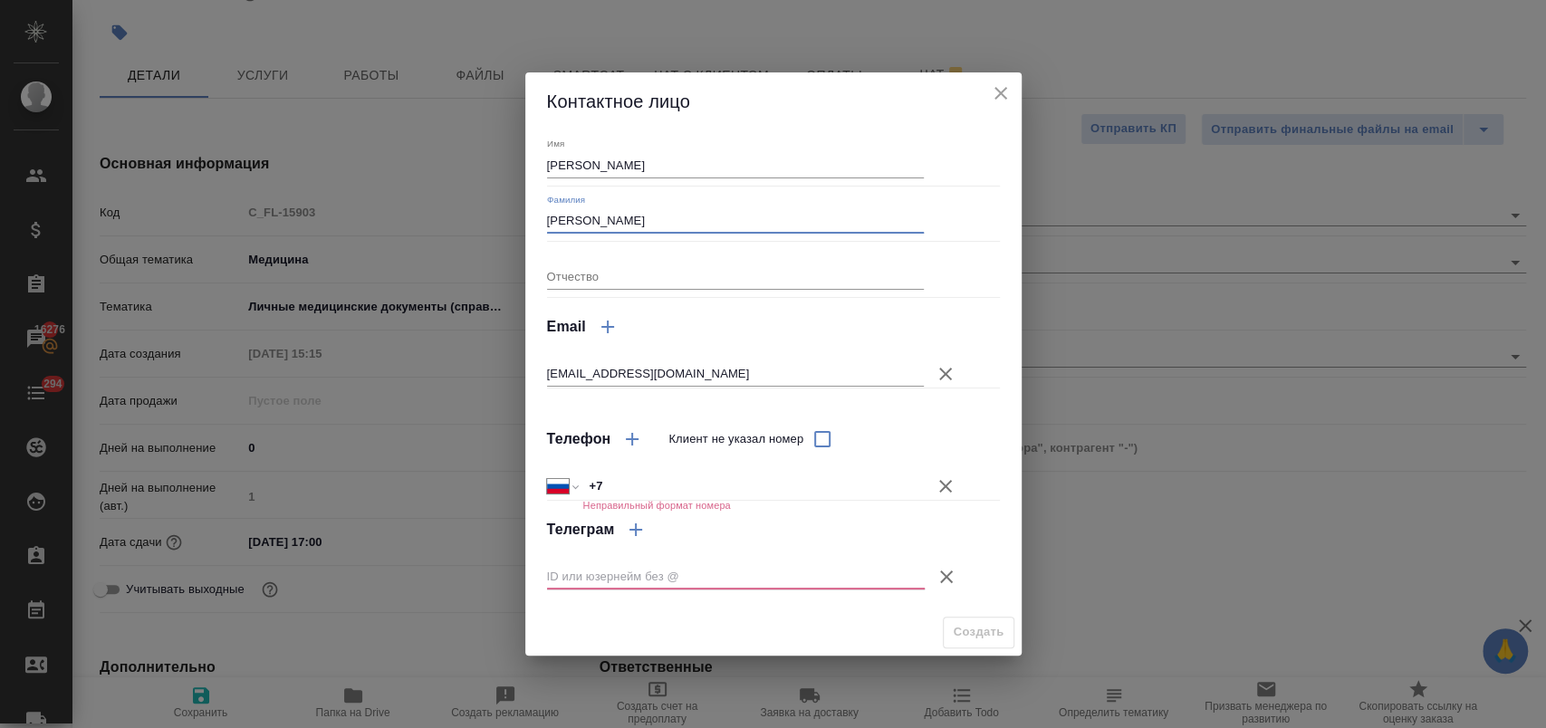 This screenshot has height=728, width=1546. I want to click on button: close, so click(1001, 93).